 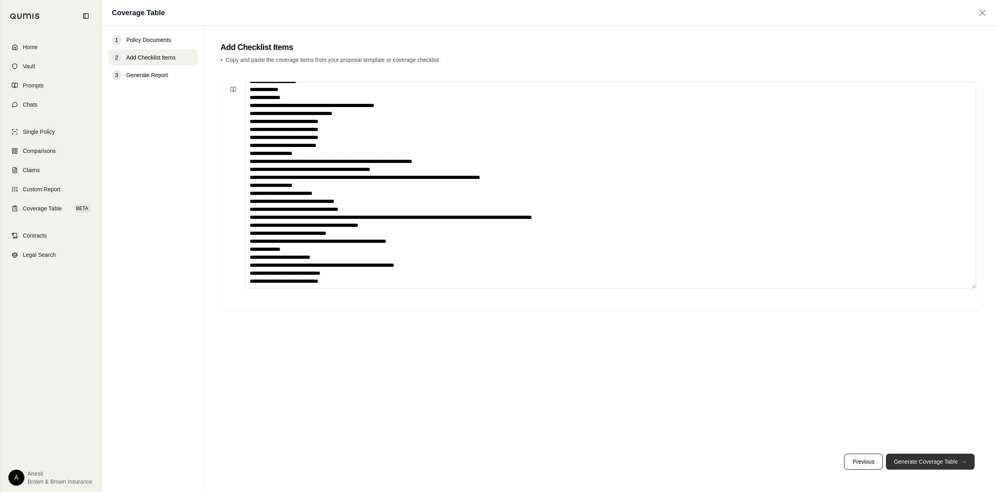 What do you see at coordinates (151, 58) in the screenshot?
I see `span: Add Checklist Items` at bounding box center [151, 58].